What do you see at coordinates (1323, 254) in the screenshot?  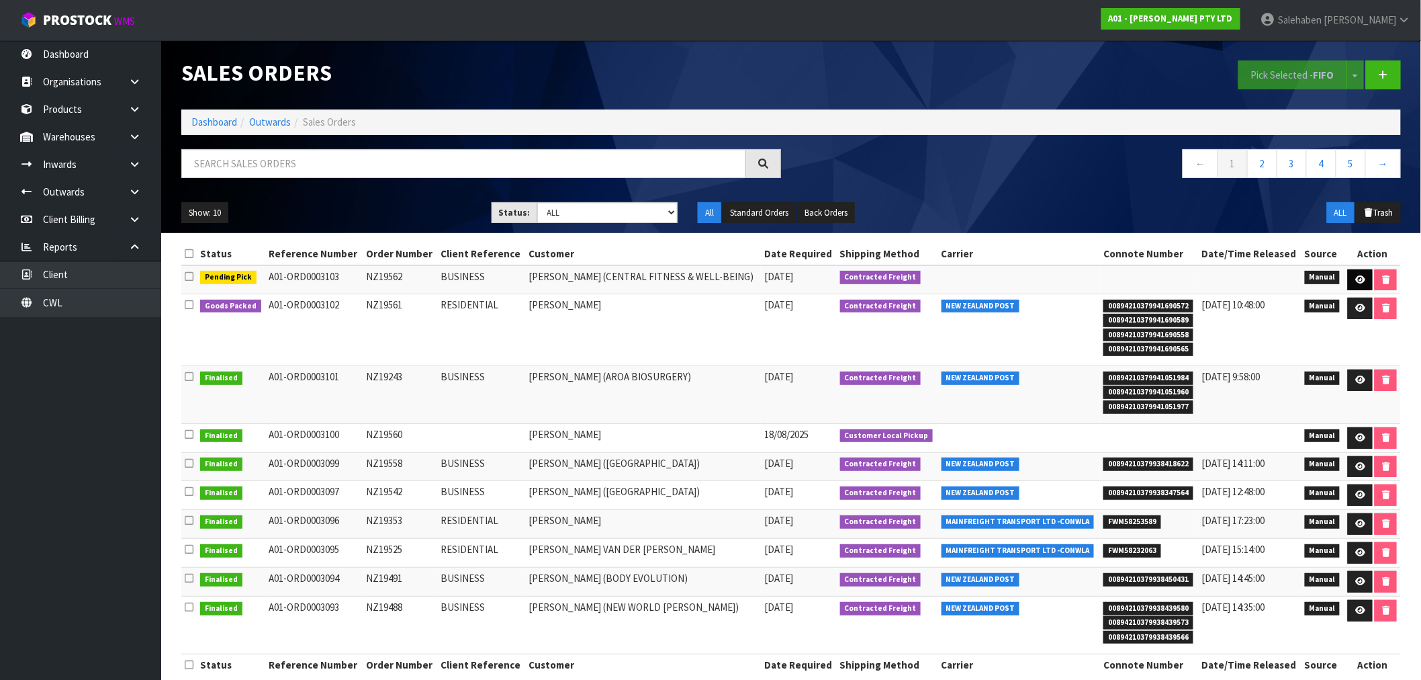 I see `th: Source` at bounding box center [1323, 254].